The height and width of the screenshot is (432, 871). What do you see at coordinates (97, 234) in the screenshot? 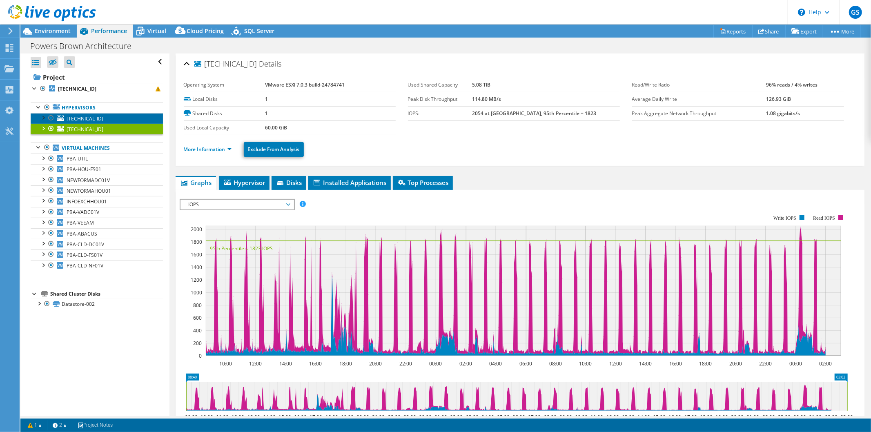
I see `a: PBA-ABACUS` at bounding box center [97, 234].